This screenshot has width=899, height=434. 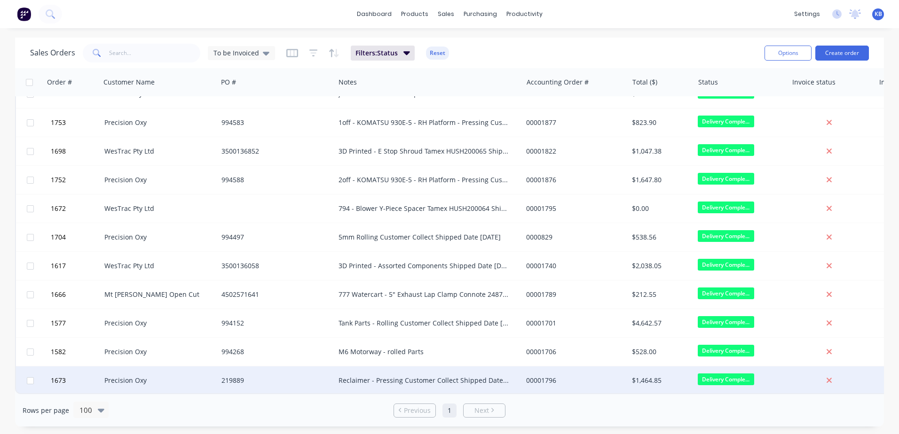 What do you see at coordinates (573, 352) in the screenshot?
I see `div: 00001706` at bounding box center [573, 352].